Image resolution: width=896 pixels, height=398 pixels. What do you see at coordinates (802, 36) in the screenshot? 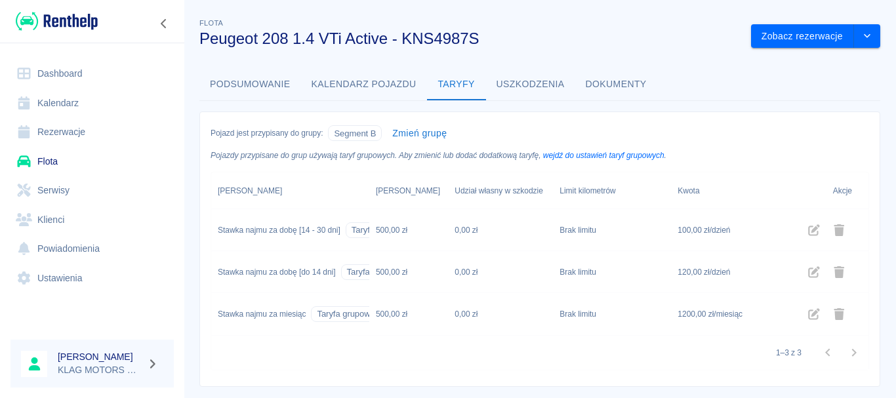
I see `button: Zobacz rezerwacje` at bounding box center [802, 36].